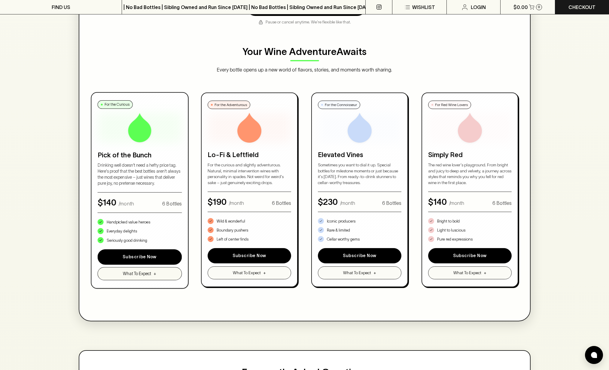 Image resolution: width=609 pixels, height=370 pixels. What do you see at coordinates (338, 230) in the screenshot?
I see `p: Rare & limited` at bounding box center [338, 230].